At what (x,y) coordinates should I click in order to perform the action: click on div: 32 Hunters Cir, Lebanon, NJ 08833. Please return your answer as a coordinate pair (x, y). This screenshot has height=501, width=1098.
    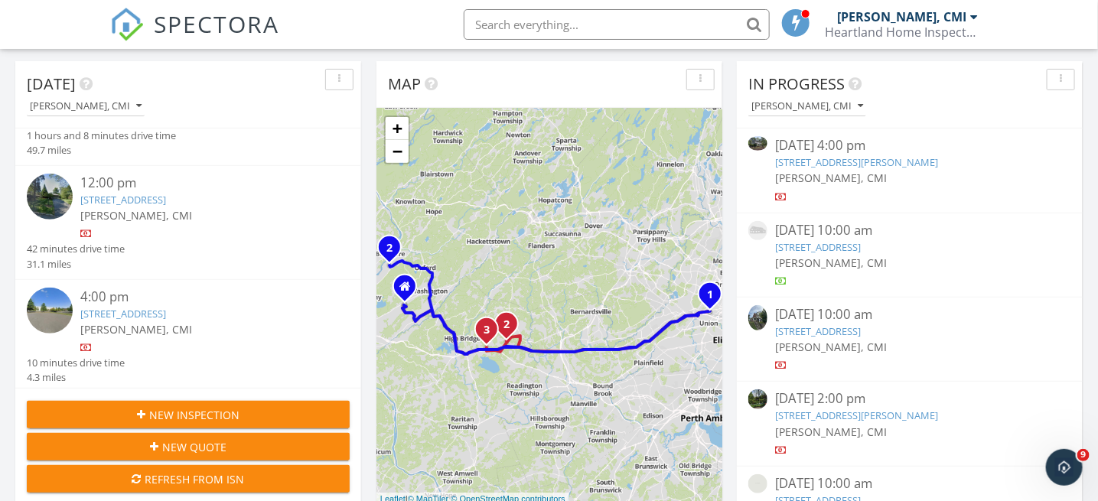
    Looking at the image, I should click on (511, 328).